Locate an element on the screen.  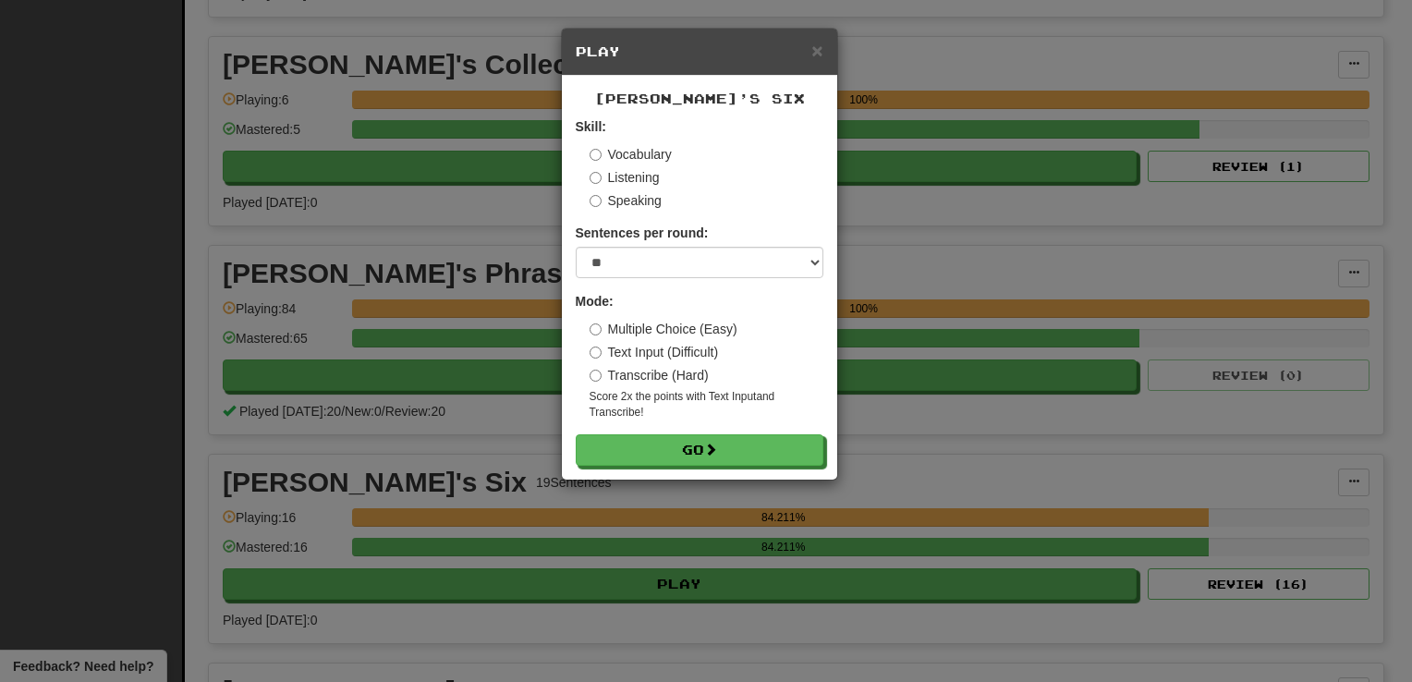
label: Transcribe (Hard) is located at coordinates (649, 375).